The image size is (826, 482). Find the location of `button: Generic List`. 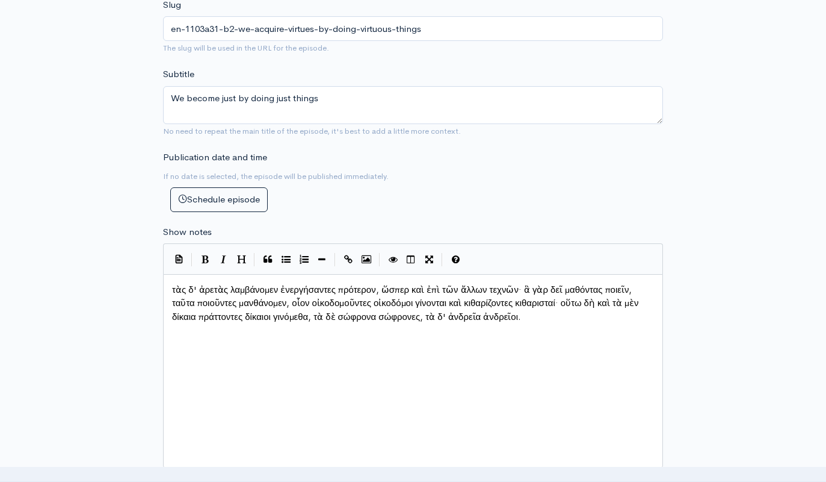

button: Generic List is located at coordinates (286, 259).